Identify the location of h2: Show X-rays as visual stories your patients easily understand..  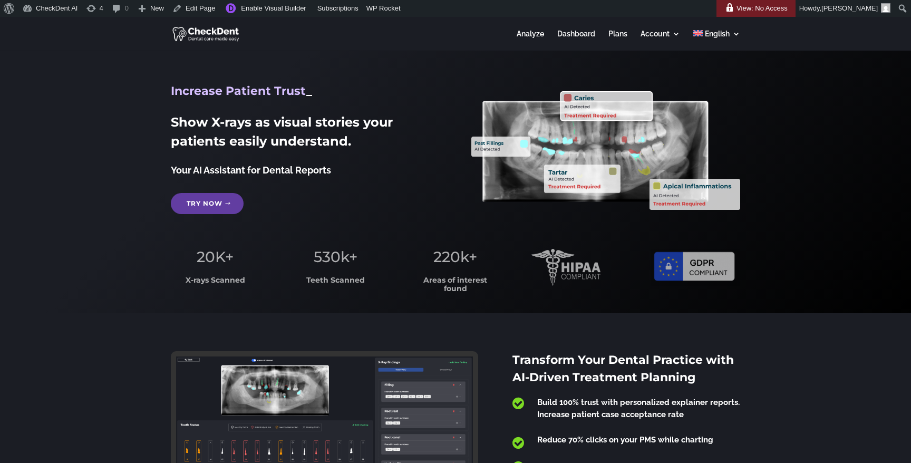
(305, 134).